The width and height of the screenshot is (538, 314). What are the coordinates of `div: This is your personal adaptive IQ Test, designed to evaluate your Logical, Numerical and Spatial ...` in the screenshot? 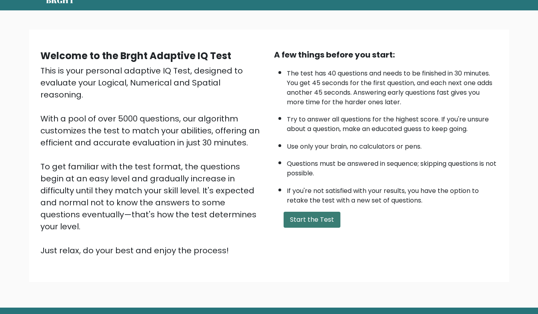 It's located at (152, 161).